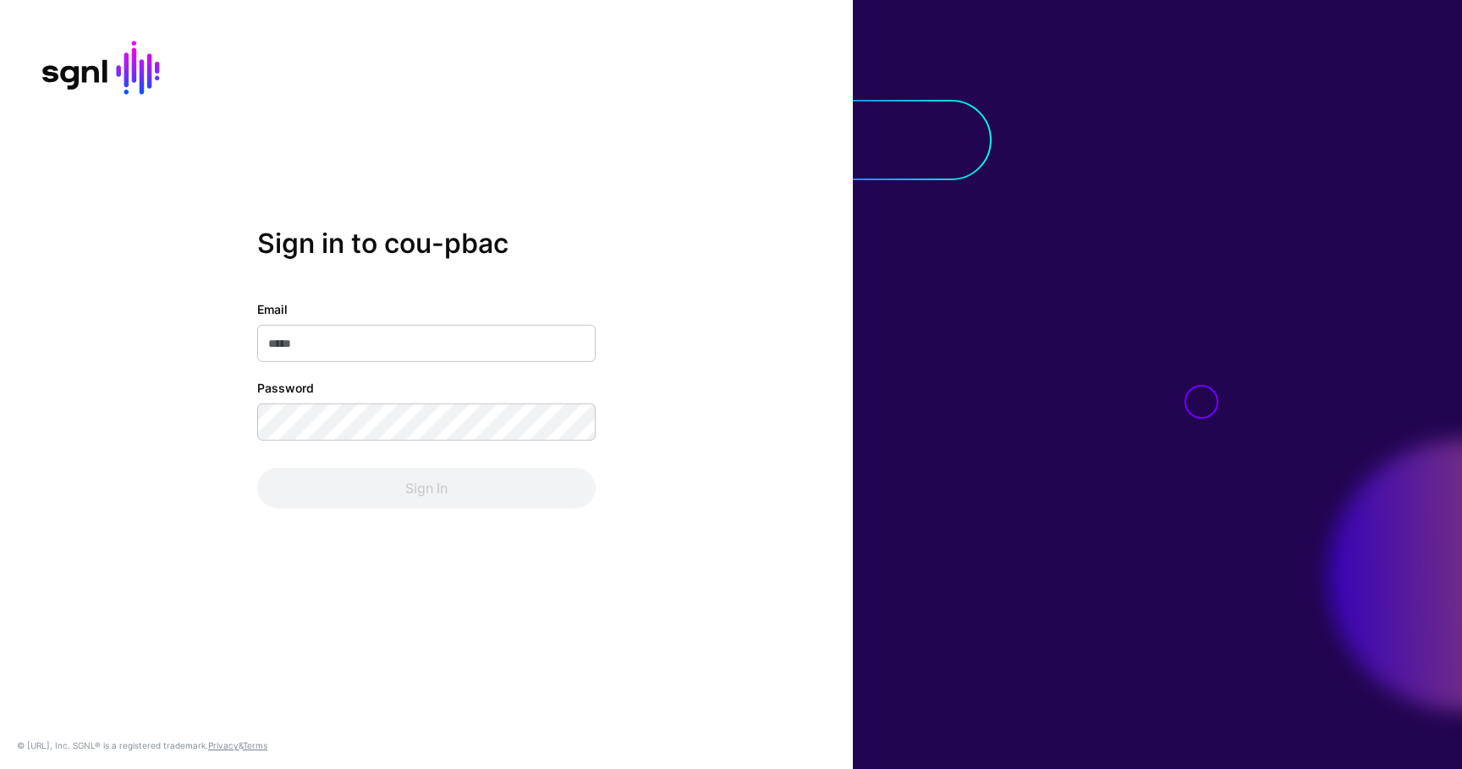 This screenshot has height=769, width=1462. I want to click on a: Terms, so click(255, 746).